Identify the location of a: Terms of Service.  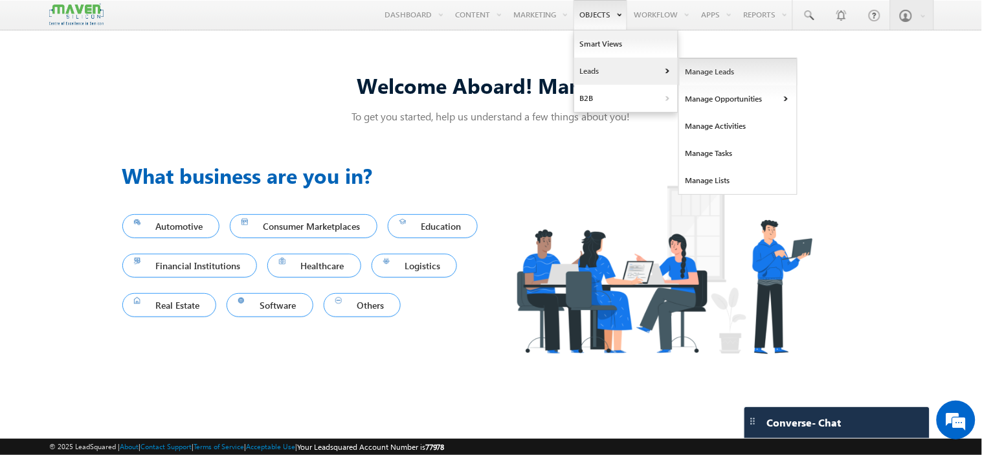
(219, 446).